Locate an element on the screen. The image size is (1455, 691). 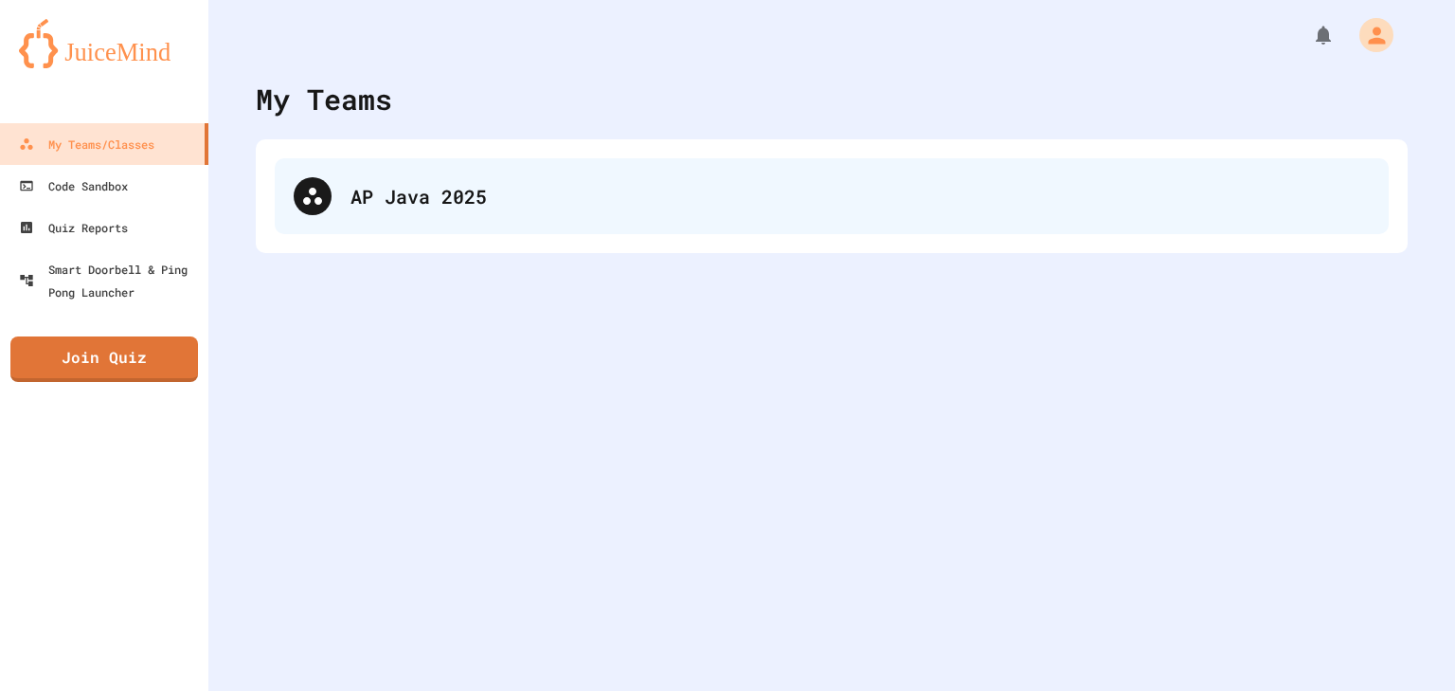
a: Join Quiz is located at coordinates (104, 359).